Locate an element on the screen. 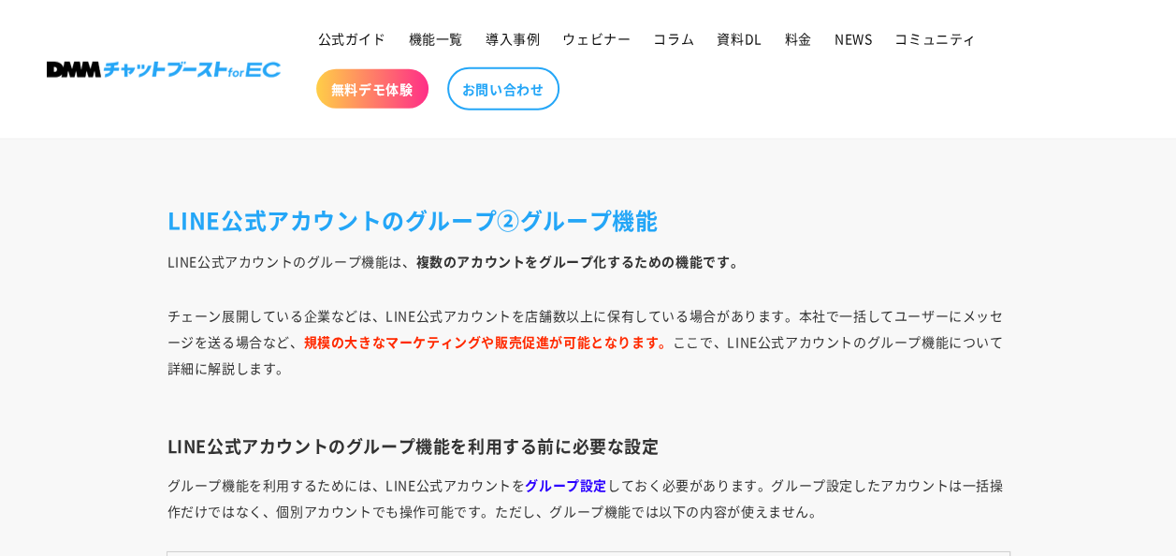 The image size is (1176, 556). a: 機能一覧 is located at coordinates (436, 38).